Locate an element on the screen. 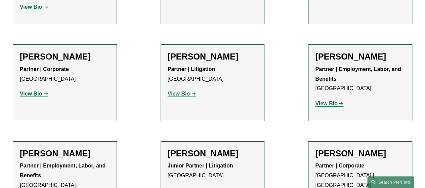 Image resolution: width=425 pixels, height=188 pixels. strong: Partner | Litigation is located at coordinates (191, 69).